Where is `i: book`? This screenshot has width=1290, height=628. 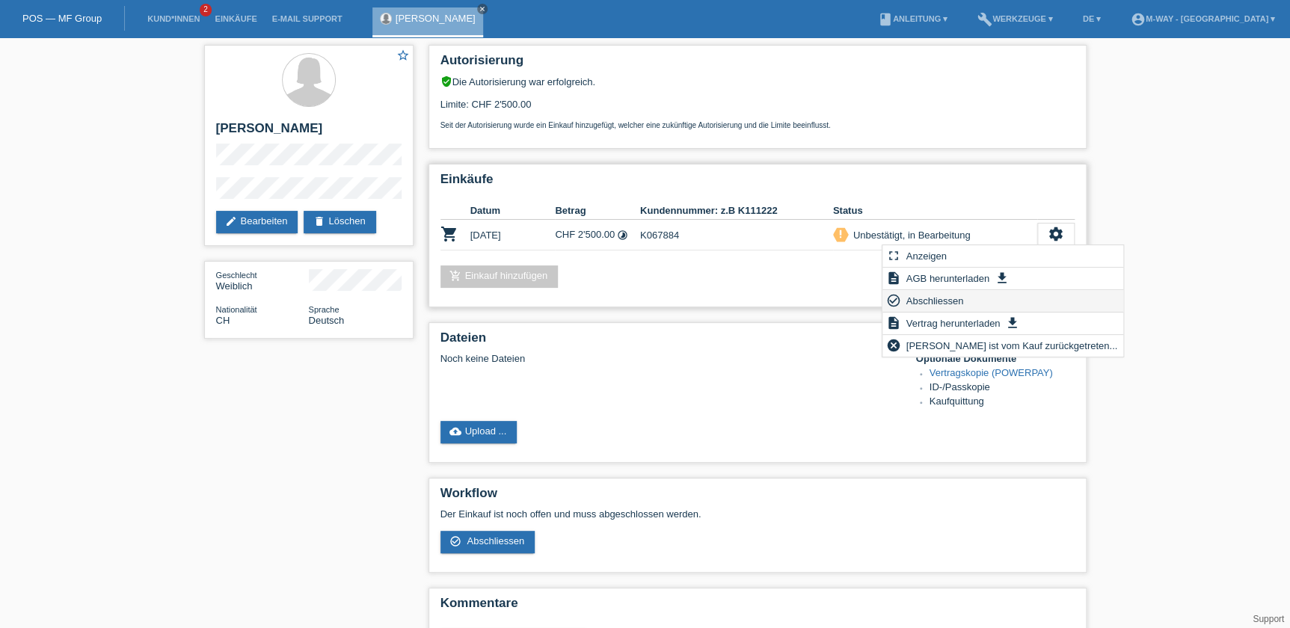 i: book is located at coordinates (886, 19).